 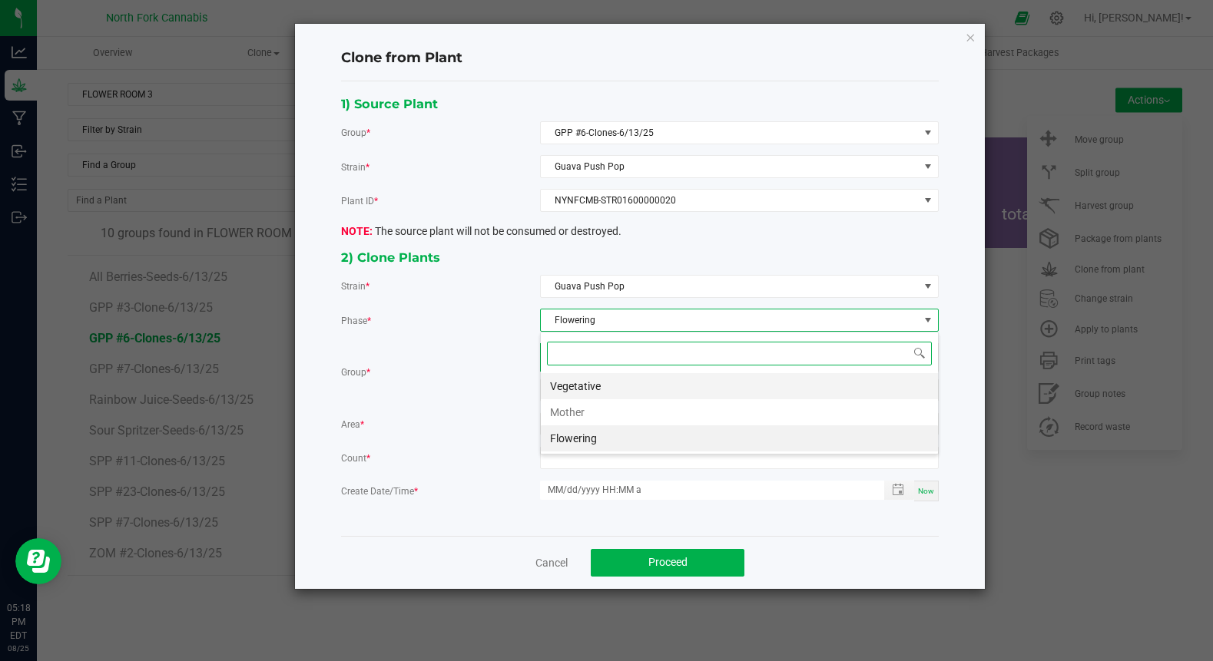 I want to click on li: Vegetative, so click(x=739, y=386).